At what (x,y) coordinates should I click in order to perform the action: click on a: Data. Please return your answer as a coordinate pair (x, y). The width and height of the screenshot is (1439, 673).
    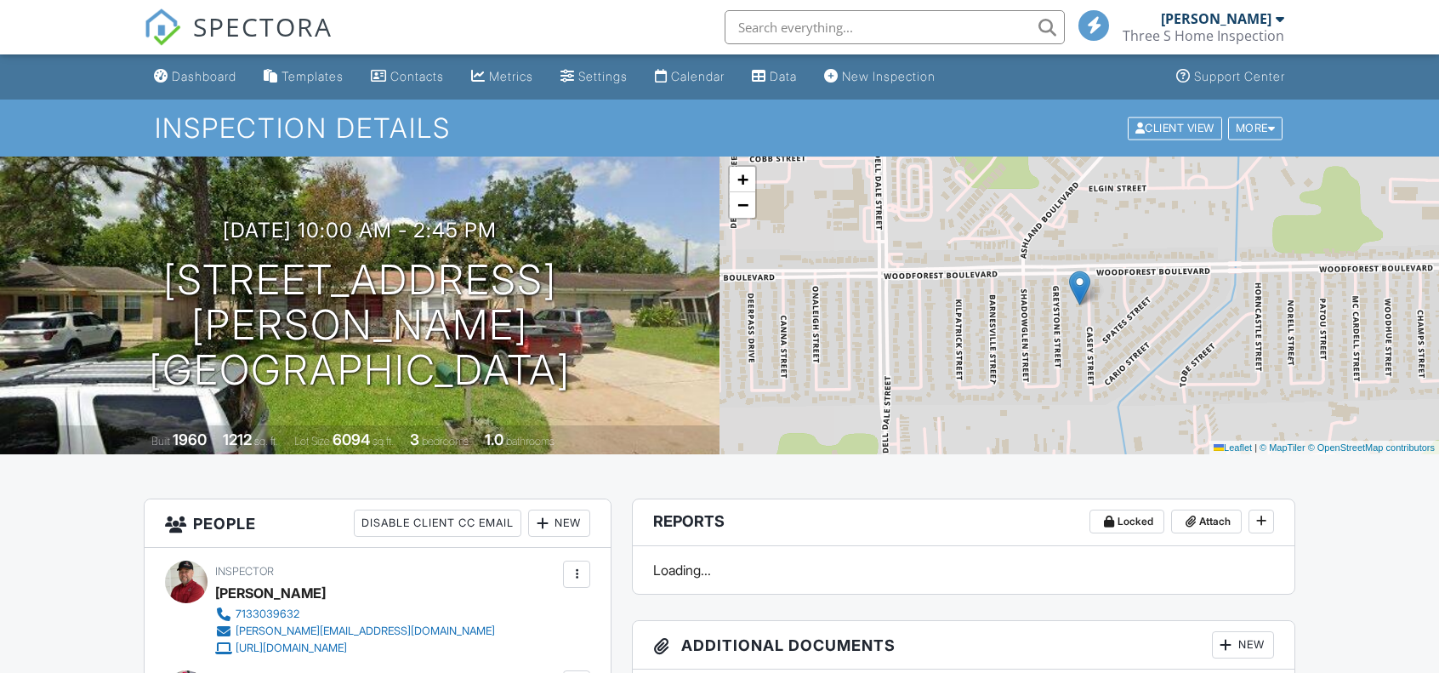
    Looking at the image, I should click on (774, 77).